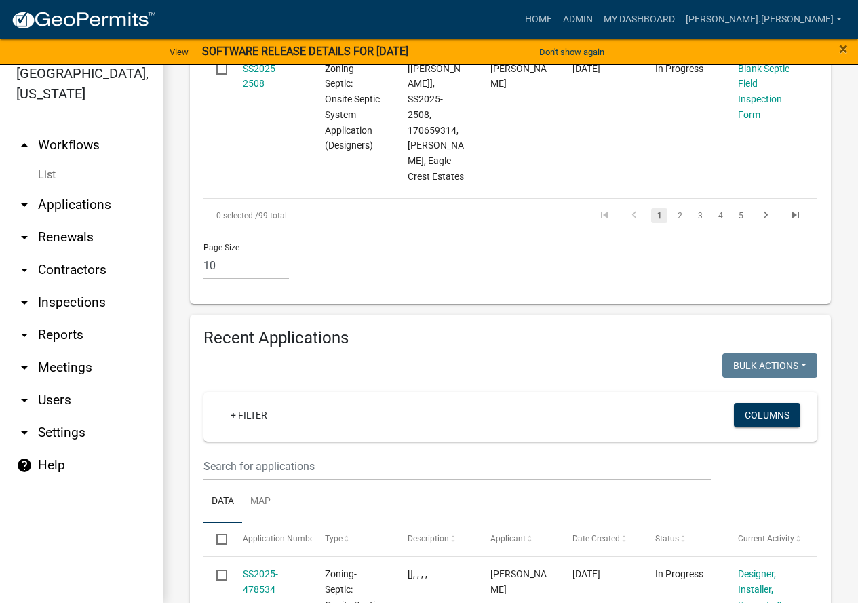  What do you see at coordinates (679, 216) in the screenshot?
I see `a: 2` at bounding box center [679, 216].